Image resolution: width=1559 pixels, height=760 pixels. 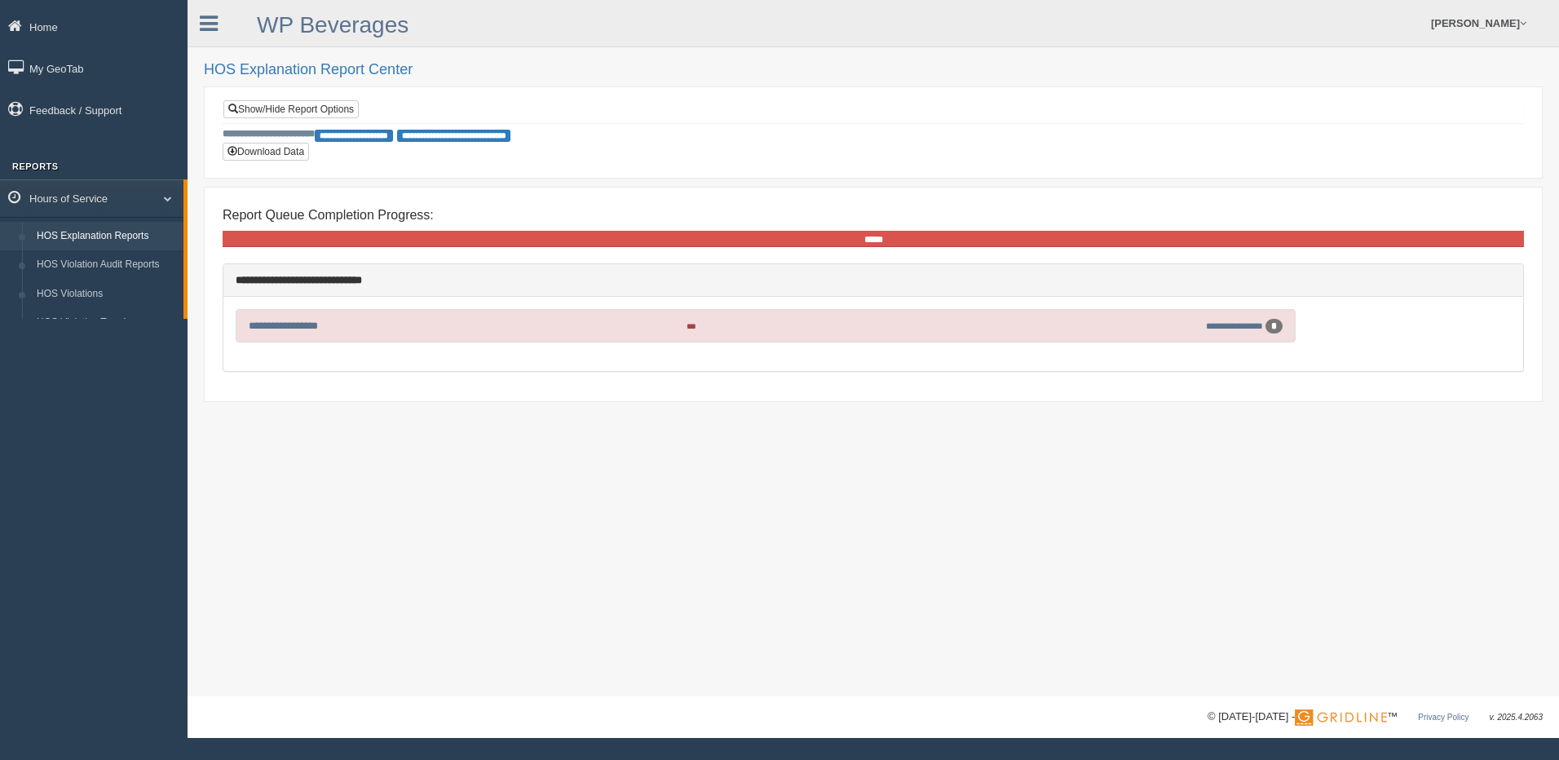 What do you see at coordinates (106, 294) in the screenshot?
I see `a: HOS Violations` at bounding box center [106, 294].